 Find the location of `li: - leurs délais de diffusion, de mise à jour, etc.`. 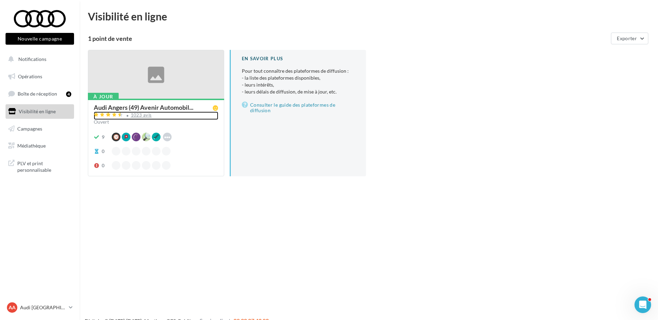

li: - leurs délais de diffusion, de mise à jour, etc. is located at coordinates (298, 92).